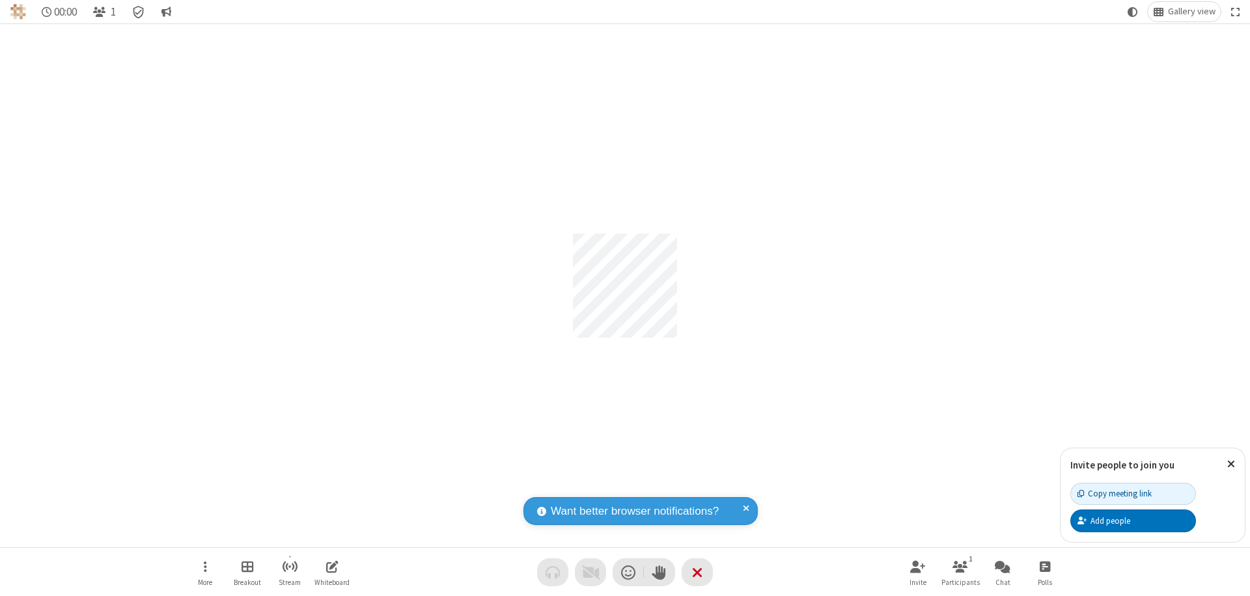 This screenshot has width=1250, height=596. Describe the element at coordinates (918, 583) in the screenshot. I see `span: Invite` at that location.